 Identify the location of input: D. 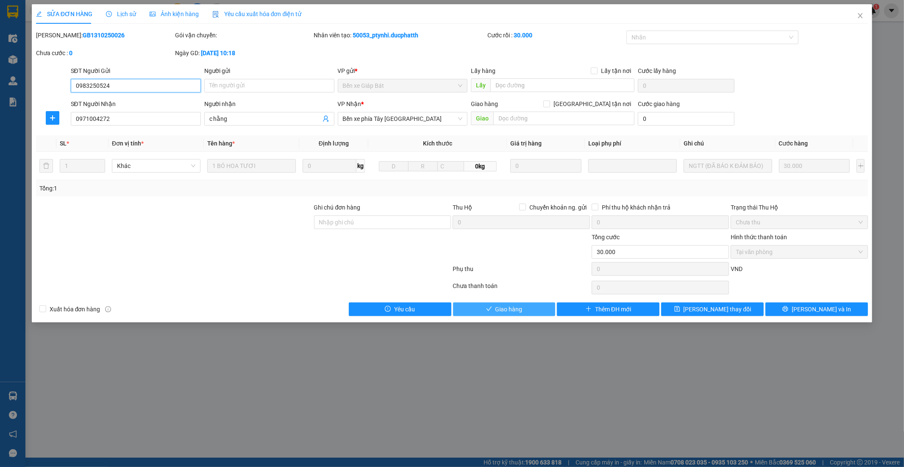
(394, 166).